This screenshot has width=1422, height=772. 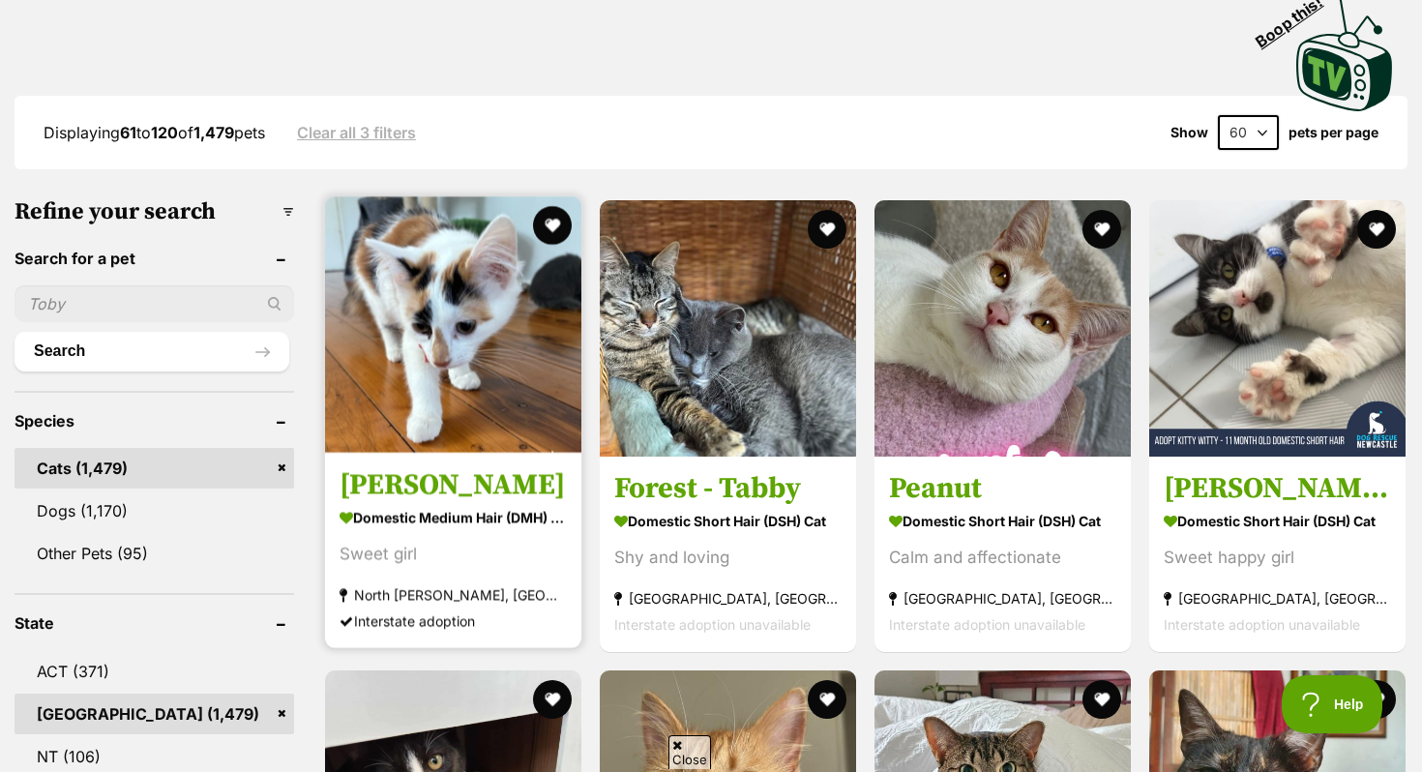 I want to click on header: State, so click(x=154, y=623).